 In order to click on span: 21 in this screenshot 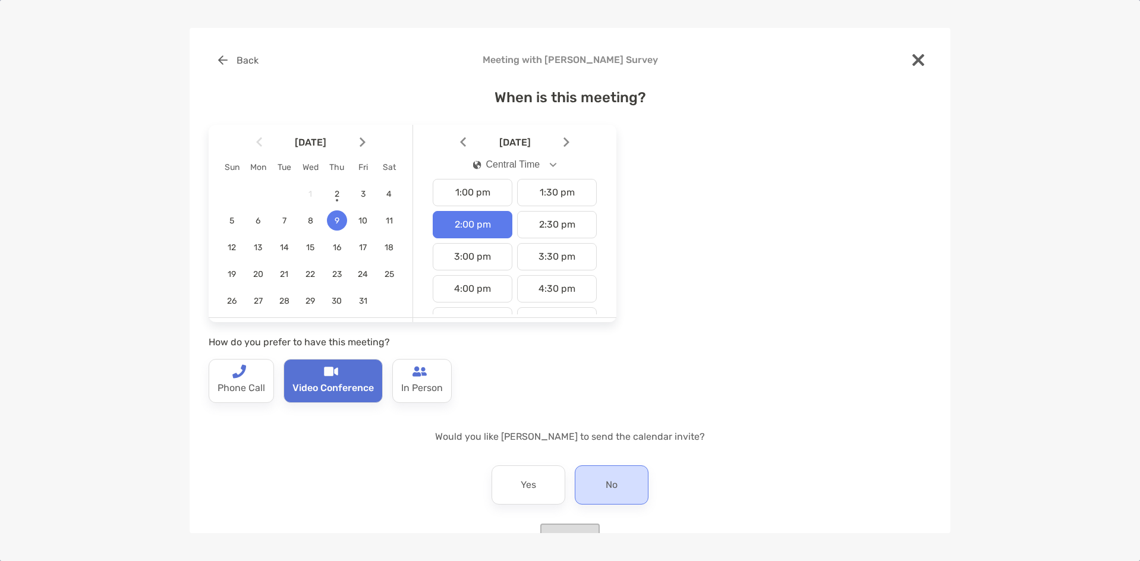, I will do `click(284, 274)`.